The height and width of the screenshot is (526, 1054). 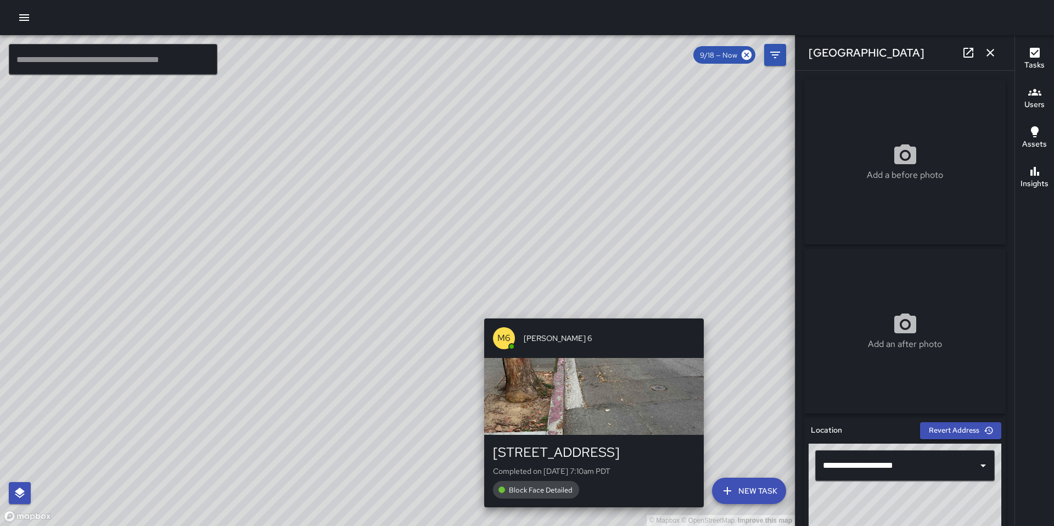 What do you see at coordinates (960, 430) in the screenshot?
I see `button: Revert Address` at bounding box center [960, 430].